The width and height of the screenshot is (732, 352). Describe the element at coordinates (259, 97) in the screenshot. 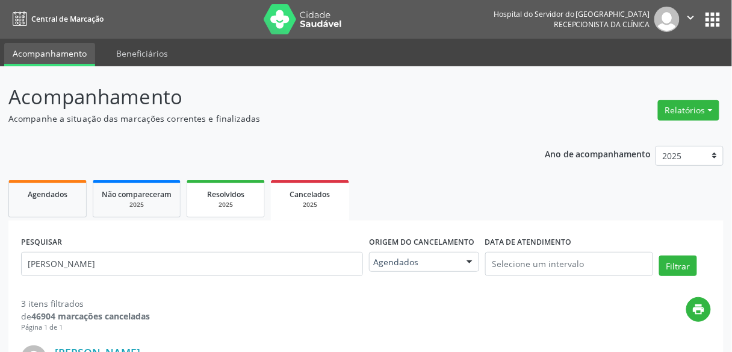

I see `p: Acompanhamento` at that location.